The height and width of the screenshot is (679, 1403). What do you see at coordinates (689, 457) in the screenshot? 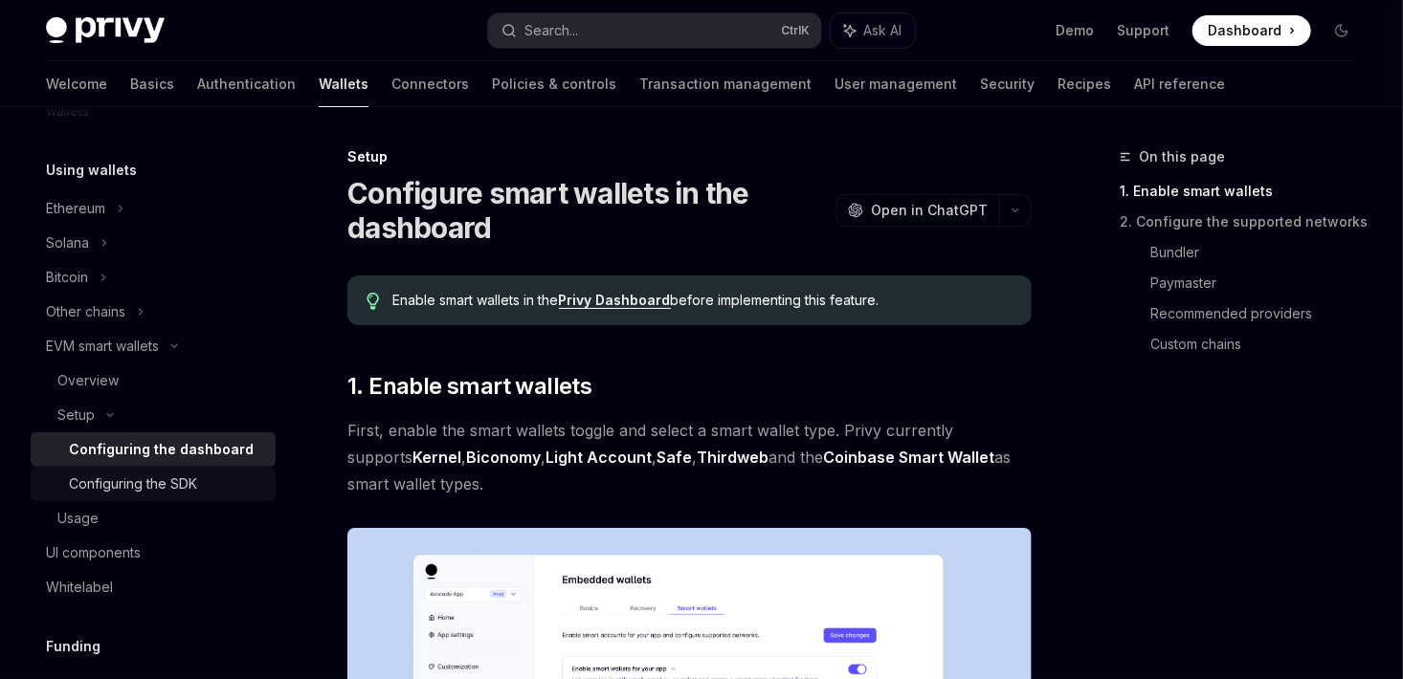
I see `span: First, enable the smart wallets toggle and select a smart wallet type. Privy currently supports ,...` at bounding box center [689, 457].